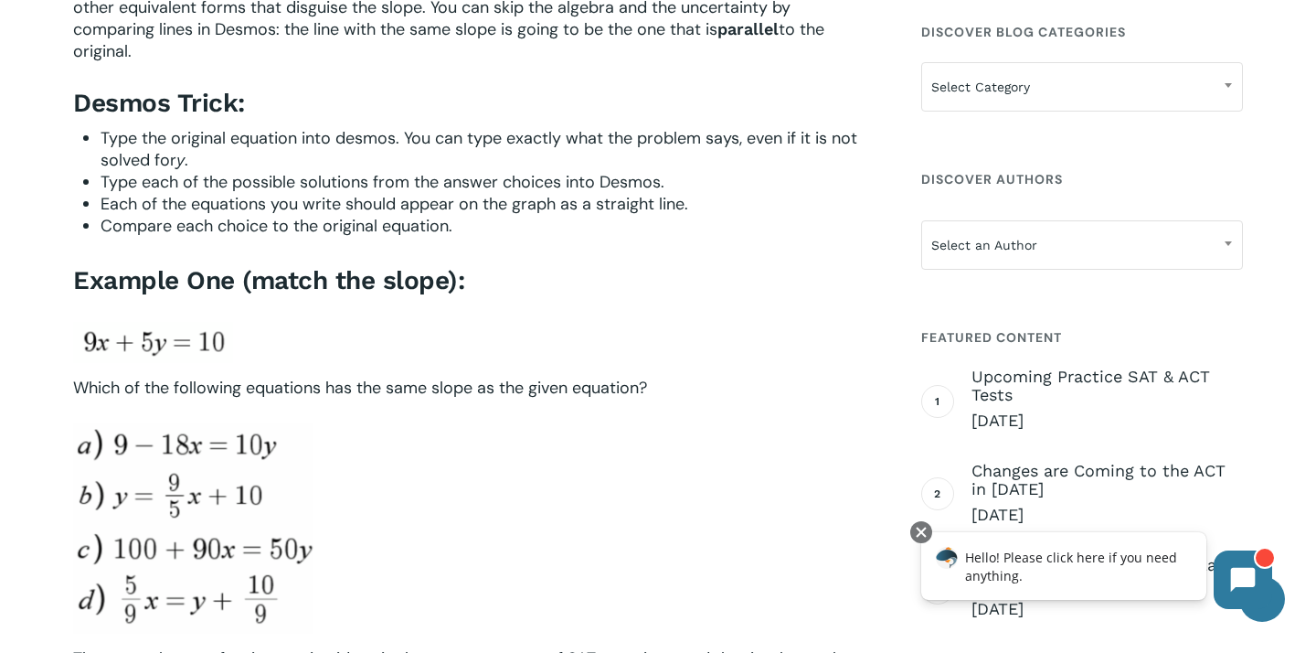 The height and width of the screenshot is (653, 1316). I want to click on span: Select Category, so click(1082, 87).